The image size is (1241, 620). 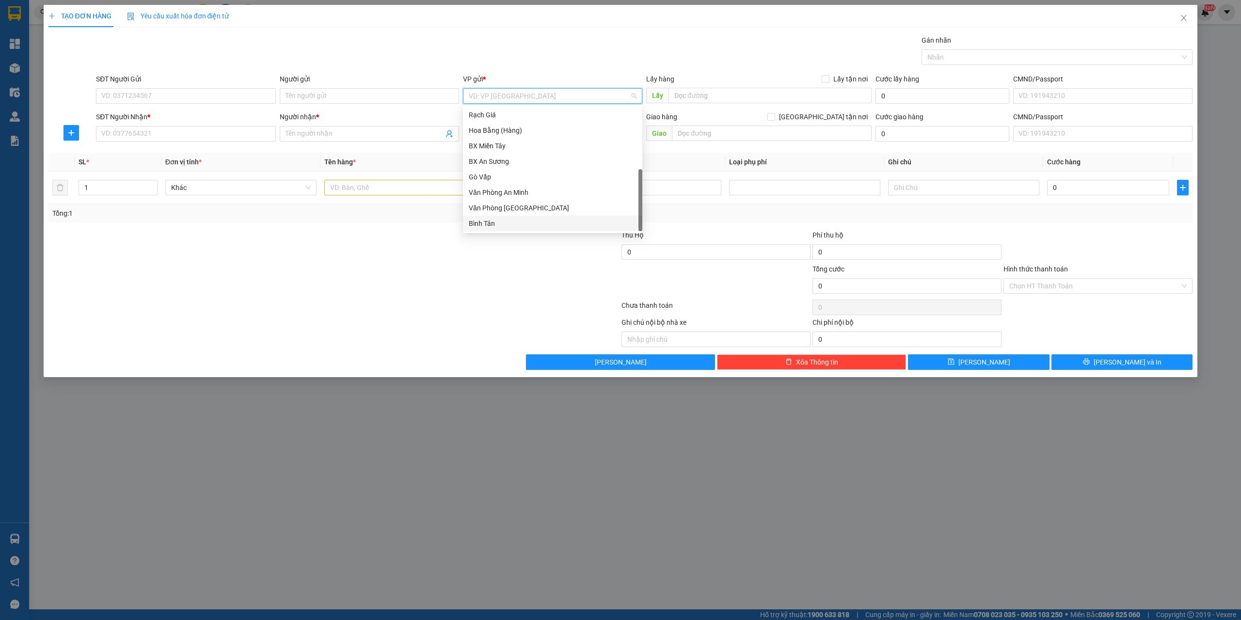 What do you see at coordinates (1184, 18) in the screenshot?
I see `button: Close` at bounding box center [1184, 18].